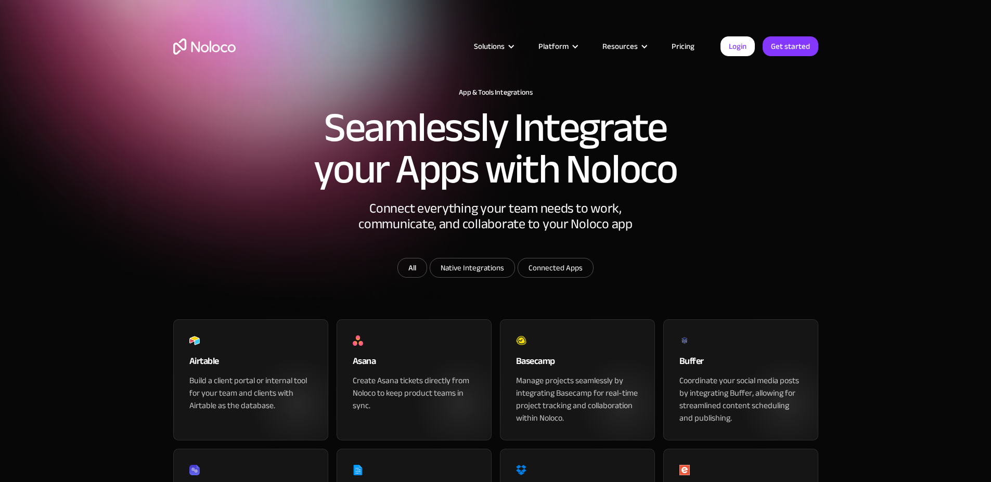 This screenshot has width=991, height=482. Describe the element at coordinates (577, 380) in the screenshot. I see `a: BasecampManage projects seamlessly by integrating Basecamp for real-time project tracking and col...` at that location.